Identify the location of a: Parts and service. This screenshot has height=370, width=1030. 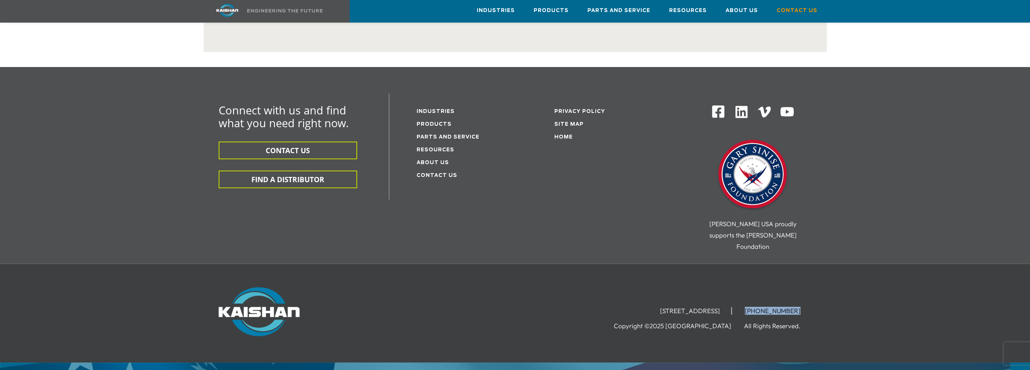
(448, 137).